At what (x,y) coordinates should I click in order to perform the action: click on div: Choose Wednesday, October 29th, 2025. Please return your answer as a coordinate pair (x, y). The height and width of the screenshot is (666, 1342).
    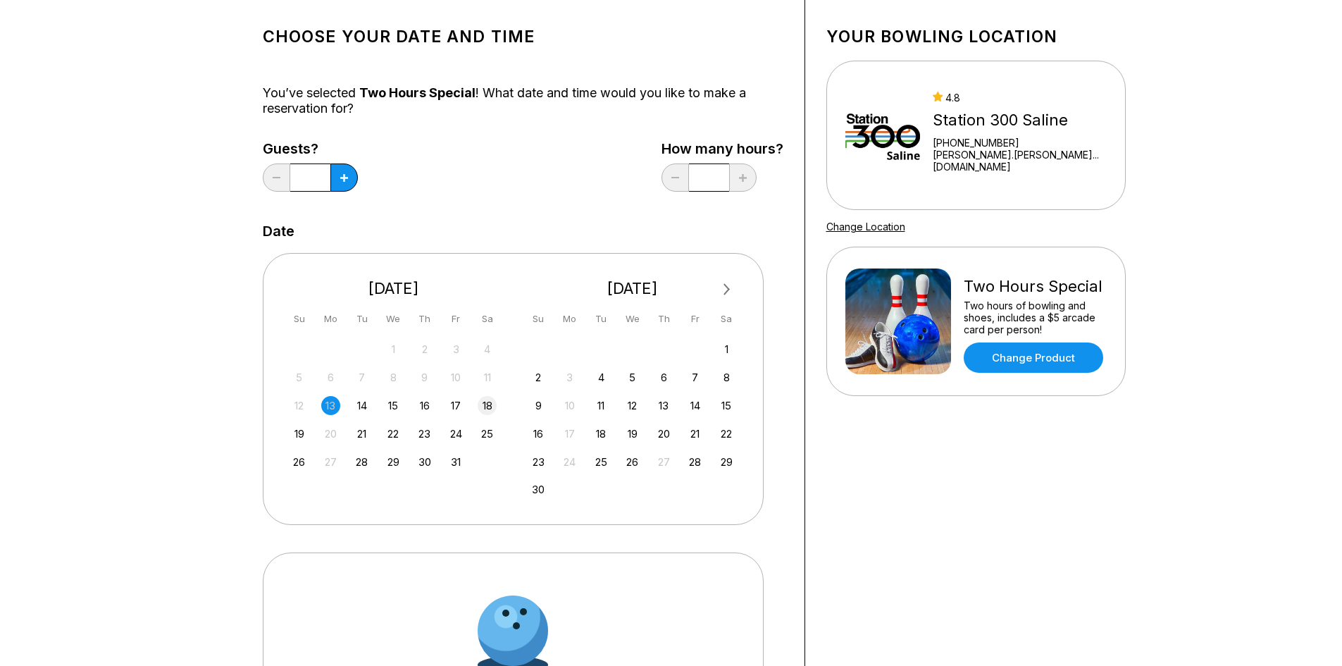
    Looking at the image, I should click on (393, 461).